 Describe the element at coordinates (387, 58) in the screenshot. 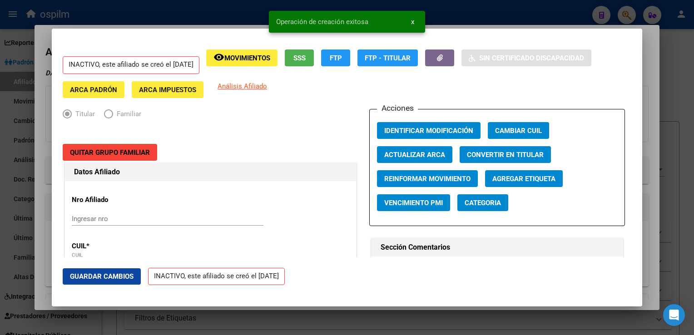

I see `span: FTP - Titular` at that location.